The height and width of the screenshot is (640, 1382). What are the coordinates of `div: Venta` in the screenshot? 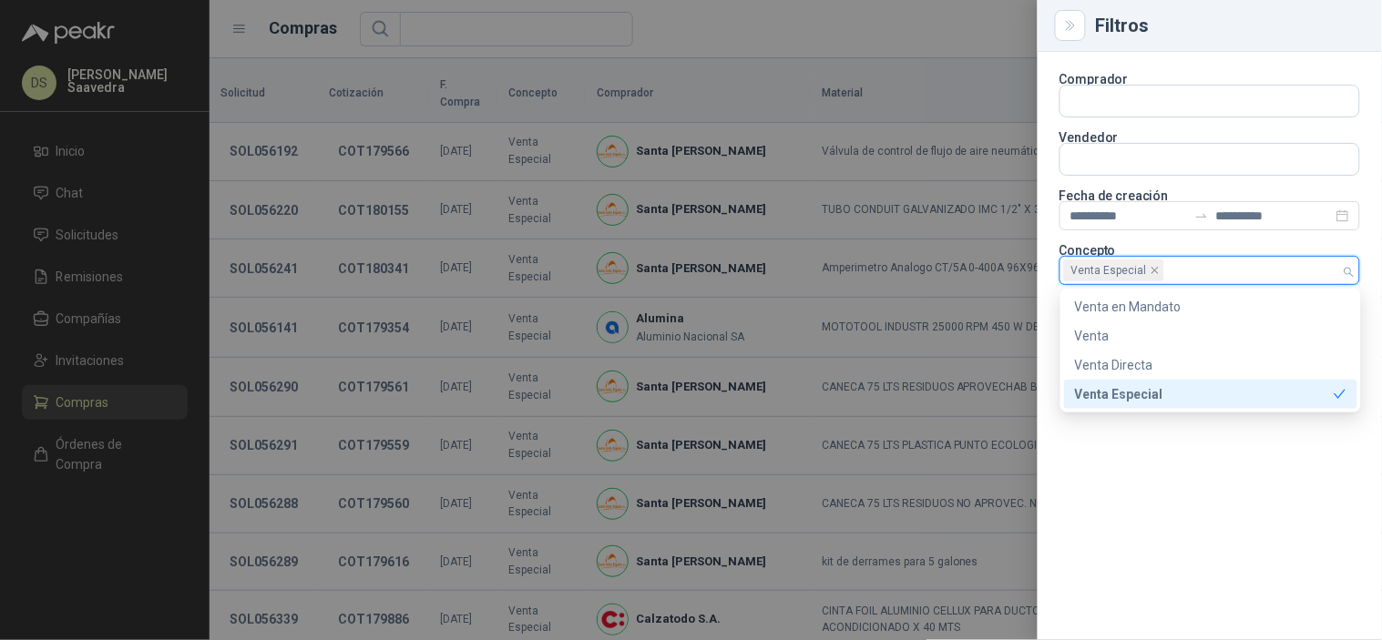 It's located at (1211, 336).